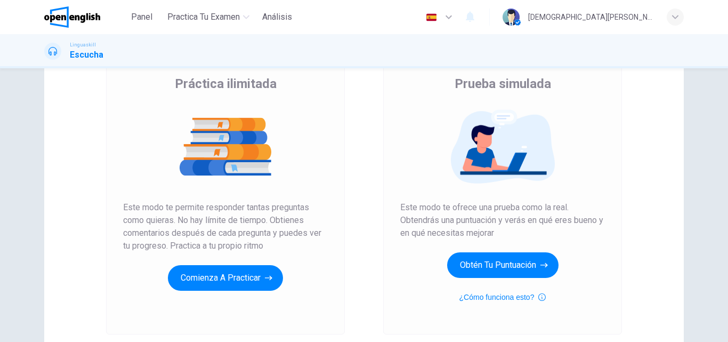 Image resolution: width=728 pixels, height=342 pixels. Describe the element at coordinates (83, 45) in the screenshot. I see `span: Linguaskill` at that location.